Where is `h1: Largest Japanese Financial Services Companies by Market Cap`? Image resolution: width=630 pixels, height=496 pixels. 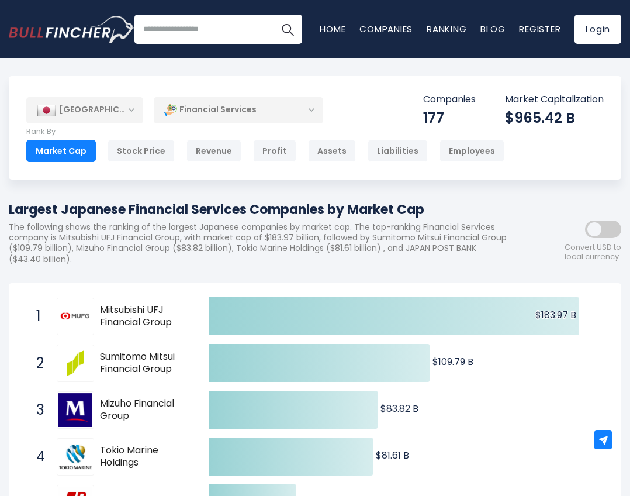 h1: Largest Japanese Financial Services Companies by Market Cap is located at coordinates (263, 209).